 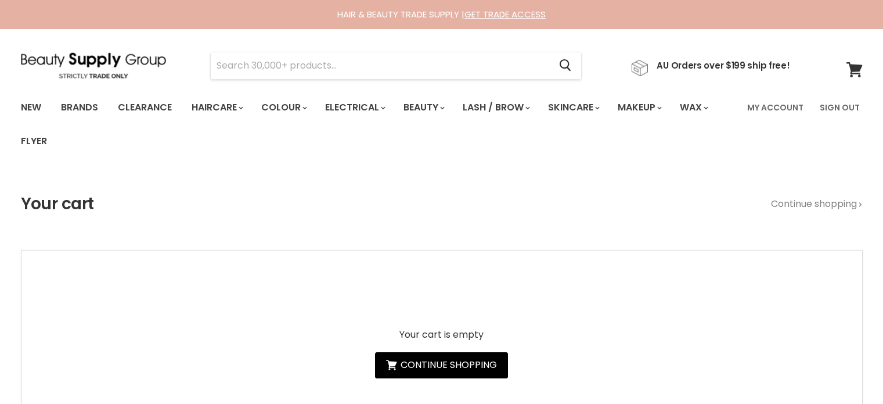 I want to click on a: Colour, so click(x=283, y=107).